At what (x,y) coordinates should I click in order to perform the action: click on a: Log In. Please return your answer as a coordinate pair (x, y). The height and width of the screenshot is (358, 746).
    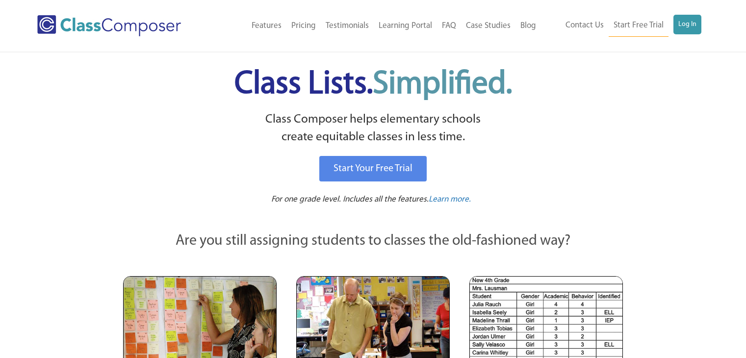
    Looking at the image, I should click on (687, 25).